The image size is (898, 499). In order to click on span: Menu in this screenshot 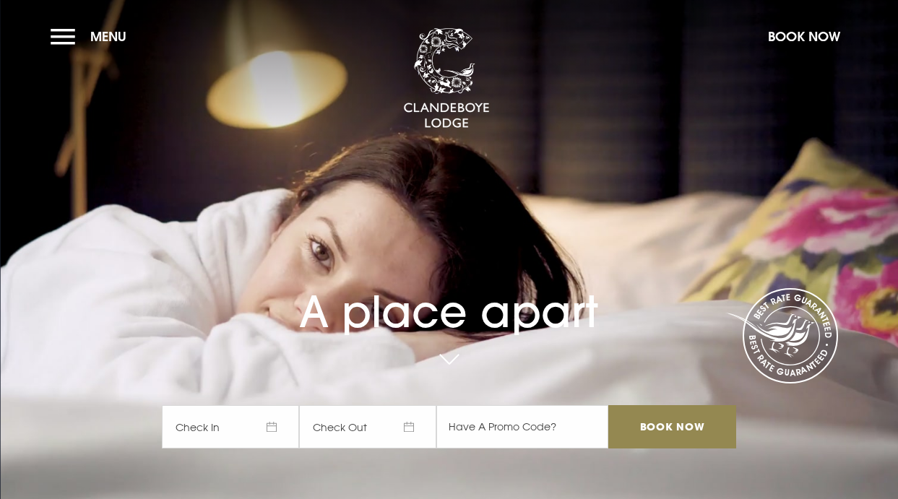, I will do `click(108, 36)`.